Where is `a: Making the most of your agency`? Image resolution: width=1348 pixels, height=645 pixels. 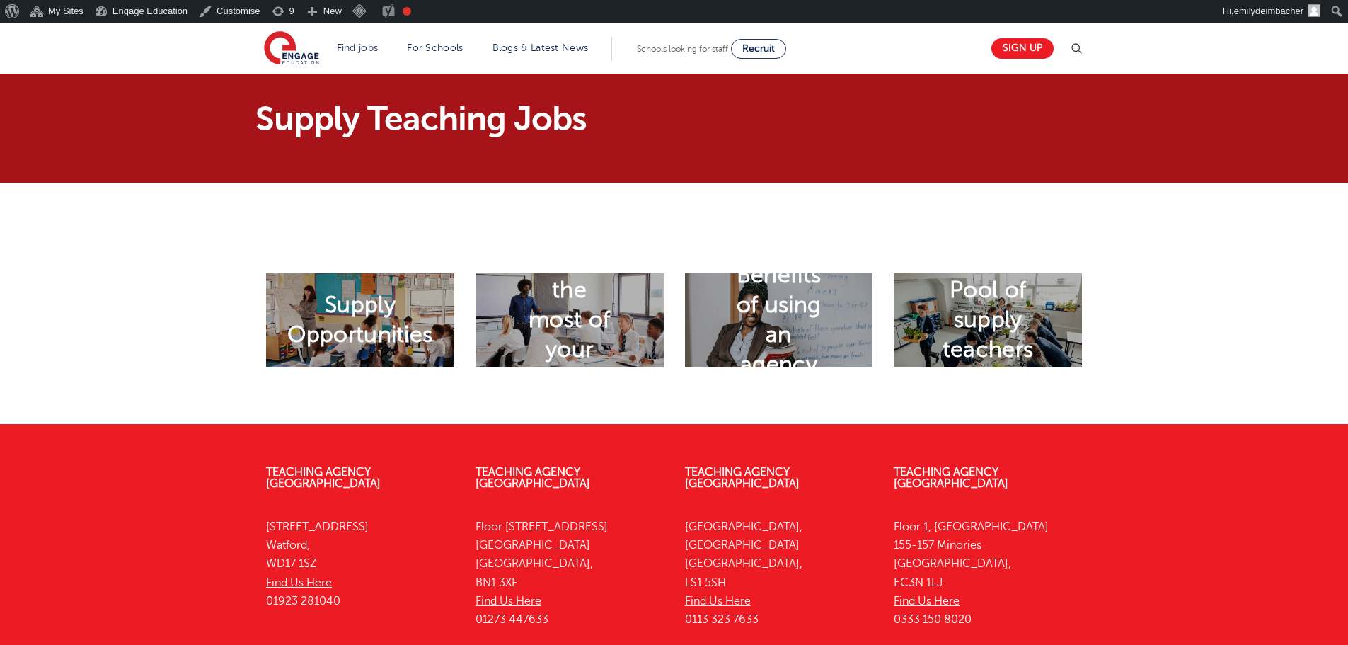
a: Making the most of your agency is located at coordinates (570, 319).